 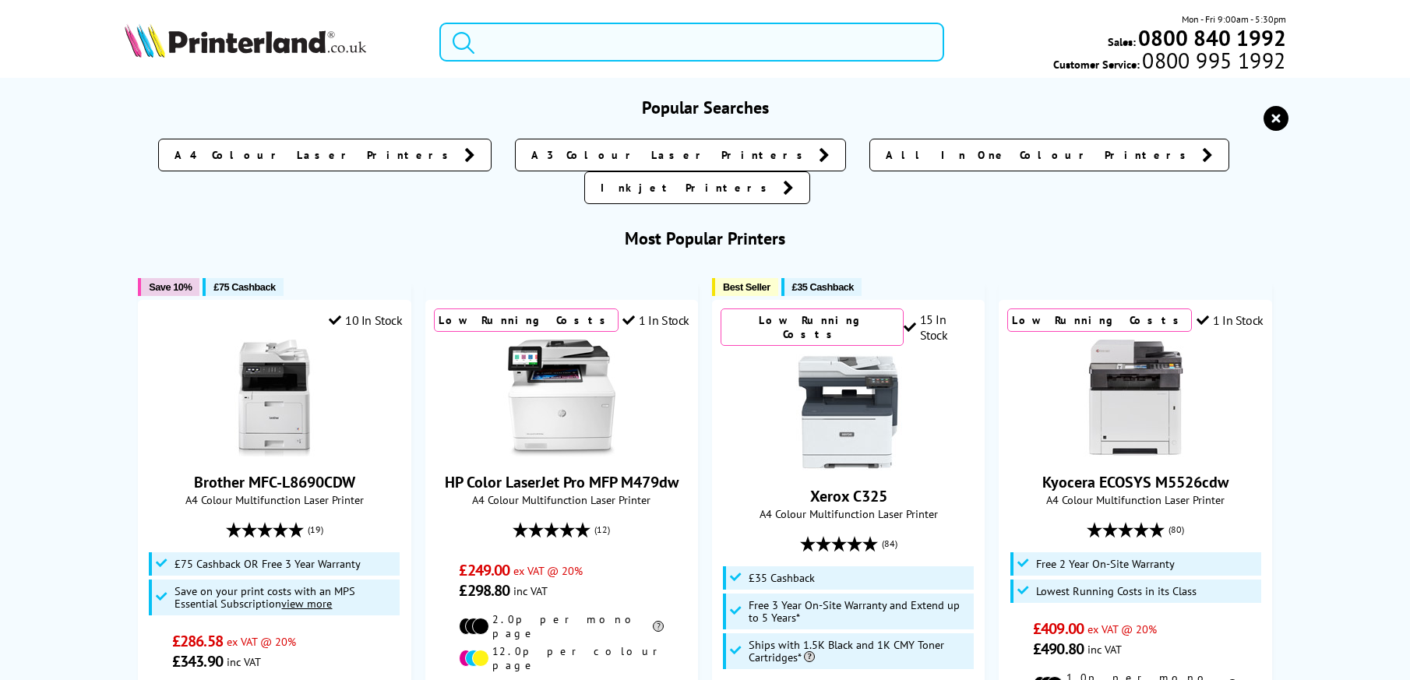 I want to click on span: Free 3 Year On-Site Warranty and Extend up to 5 Years*, so click(x=859, y=612).